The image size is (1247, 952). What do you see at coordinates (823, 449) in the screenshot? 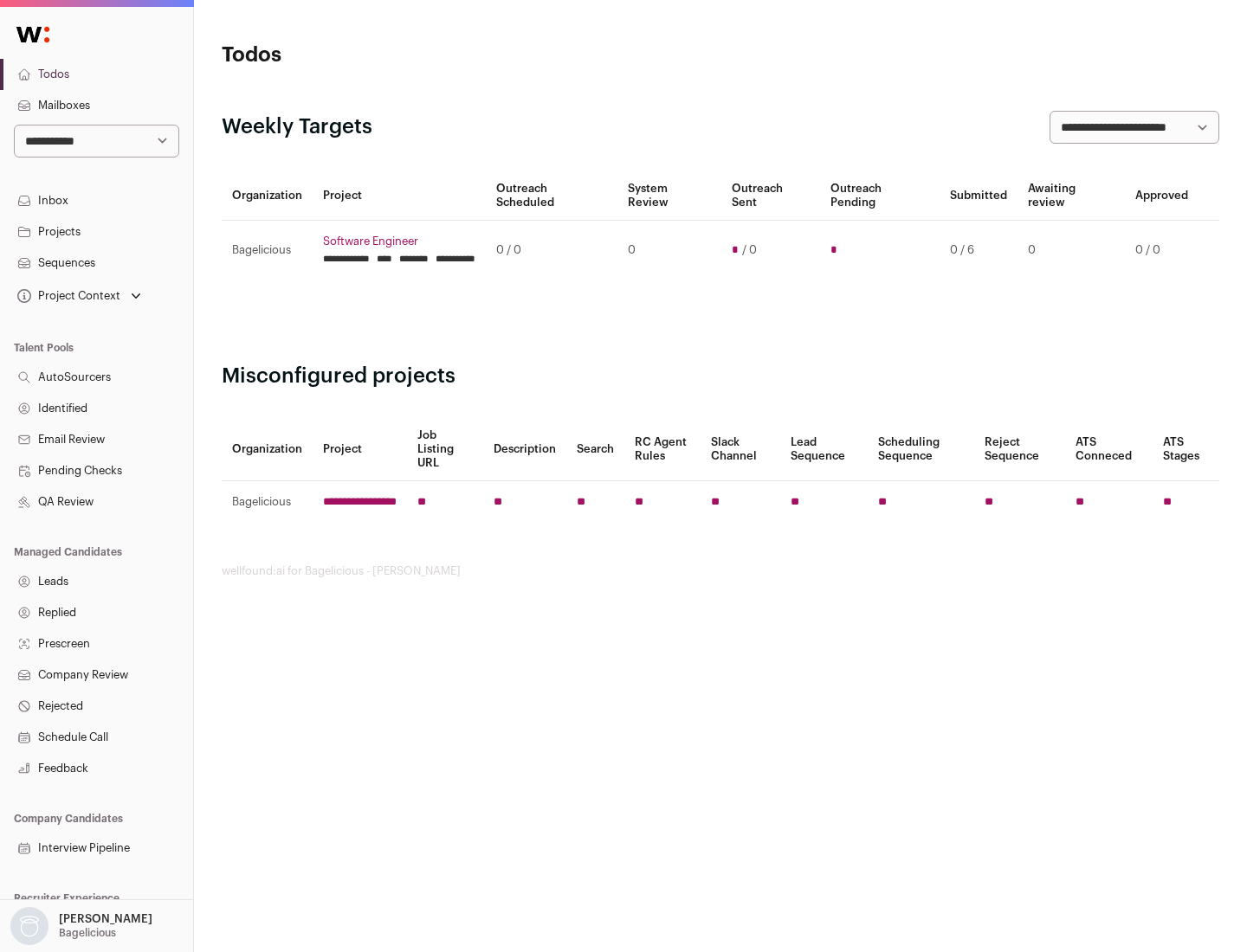
I see `th: Lead Sequence` at bounding box center [823, 449].